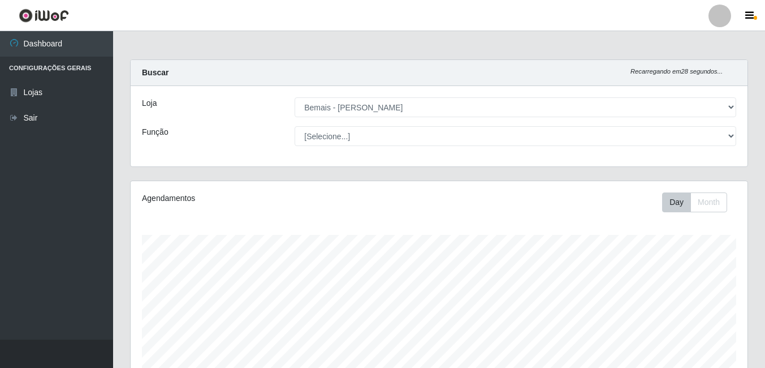 Image resolution: width=765 pixels, height=368 pixels. I want to click on img: CoreUI Logo, so click(44, 15).